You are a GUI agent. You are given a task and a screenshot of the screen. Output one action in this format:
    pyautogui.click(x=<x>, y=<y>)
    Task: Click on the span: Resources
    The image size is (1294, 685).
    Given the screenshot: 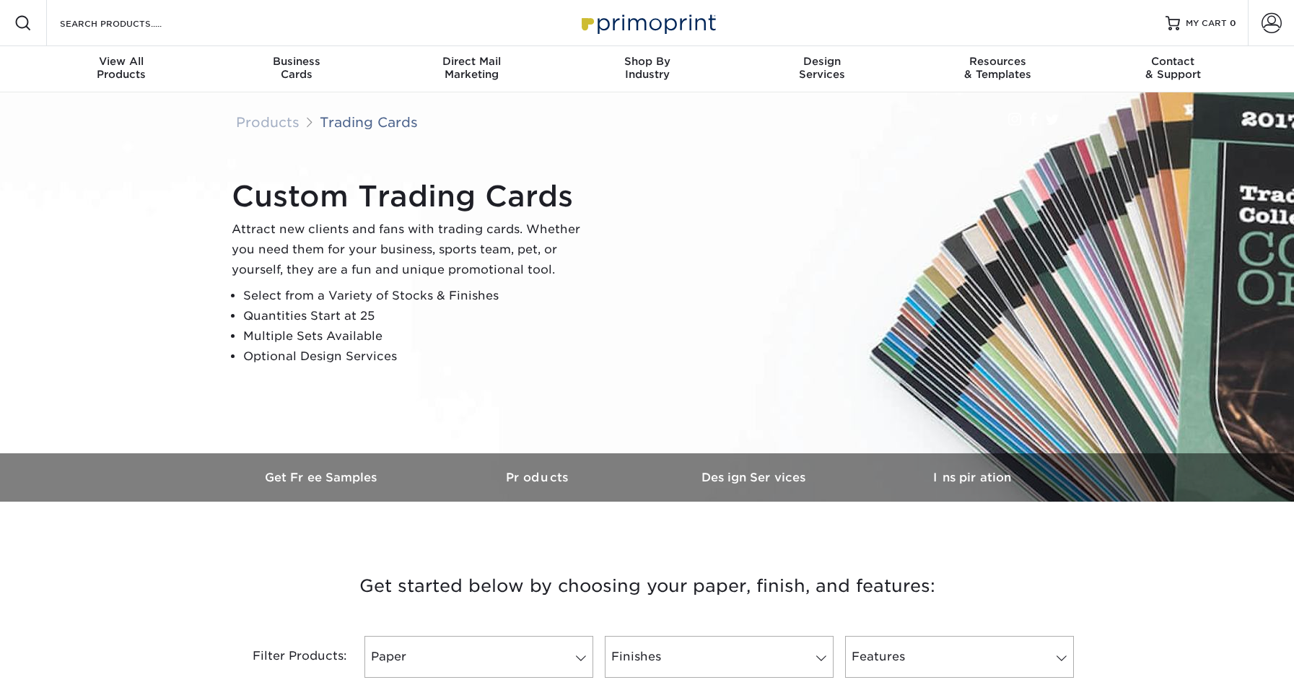 What is the action you would take?
    pyautogui.click(x=998, y=61)
    